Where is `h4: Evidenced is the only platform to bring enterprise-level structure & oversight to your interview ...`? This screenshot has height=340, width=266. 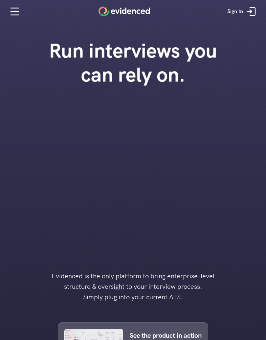 h4: Evidenced is the only platform to bring enterprise-level structure & oversight to your interview ... is located at coordinates (133, 286).